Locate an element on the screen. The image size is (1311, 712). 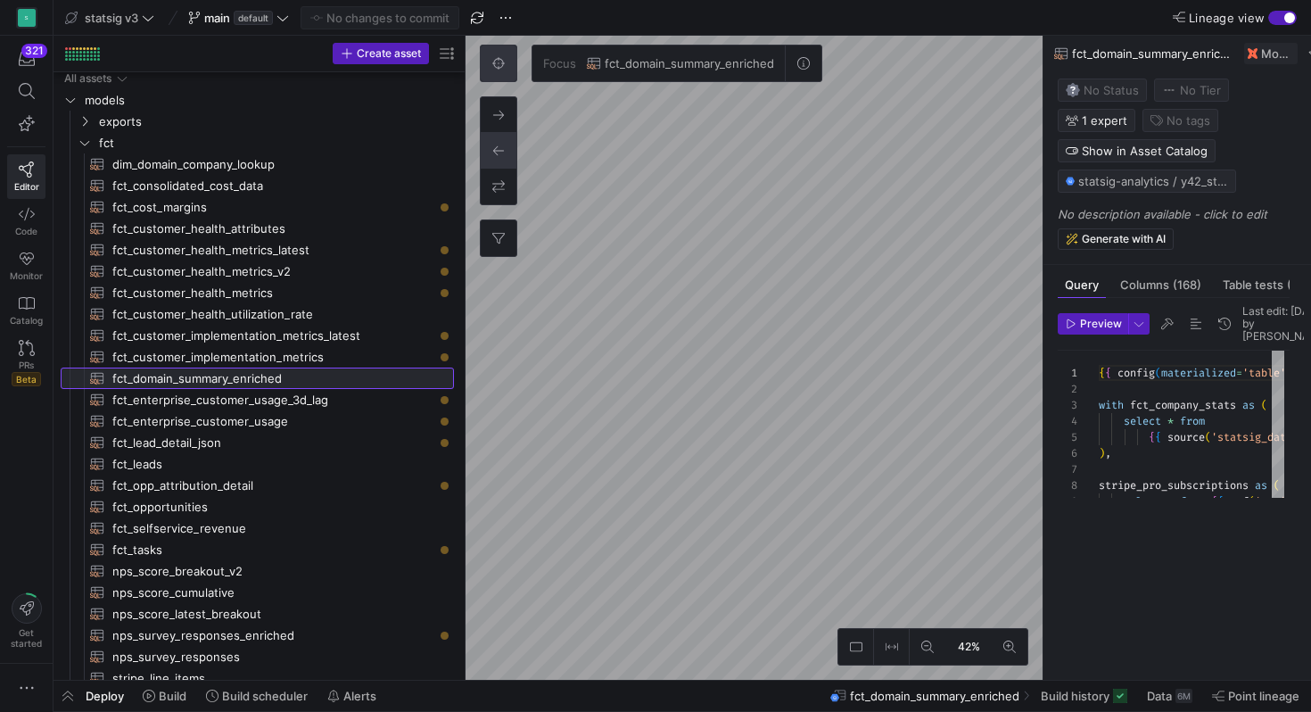
span: Build scheduler is located at coordinates (265, 696).